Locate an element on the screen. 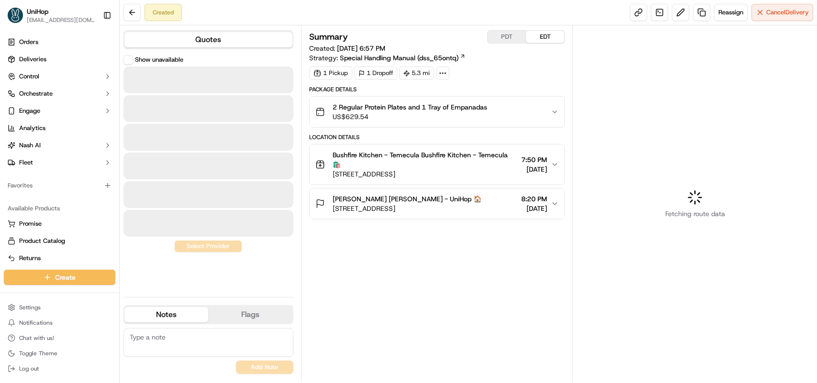 This screenshot has height=383, width=817. span: Orders is located at coordinates (29, 42).